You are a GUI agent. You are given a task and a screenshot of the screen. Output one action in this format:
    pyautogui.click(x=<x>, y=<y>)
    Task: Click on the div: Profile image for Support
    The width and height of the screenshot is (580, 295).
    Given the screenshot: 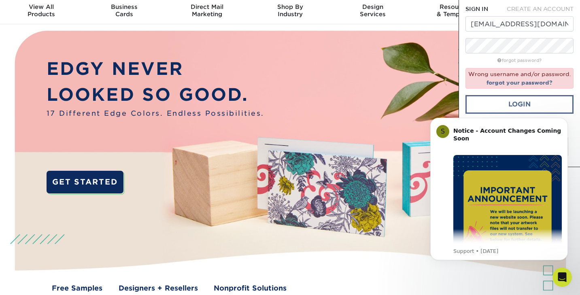 What is the action you would take?
    pyautogui.click(x=25, y=26)
    